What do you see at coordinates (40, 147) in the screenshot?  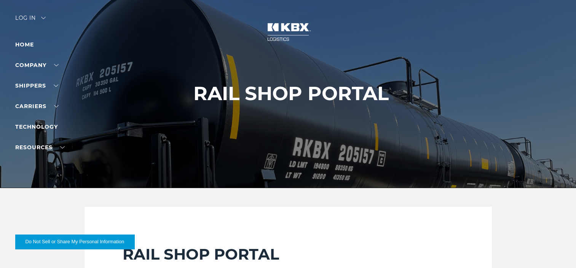 I see `a: RESOURCES` at bounding box center [40, 147].